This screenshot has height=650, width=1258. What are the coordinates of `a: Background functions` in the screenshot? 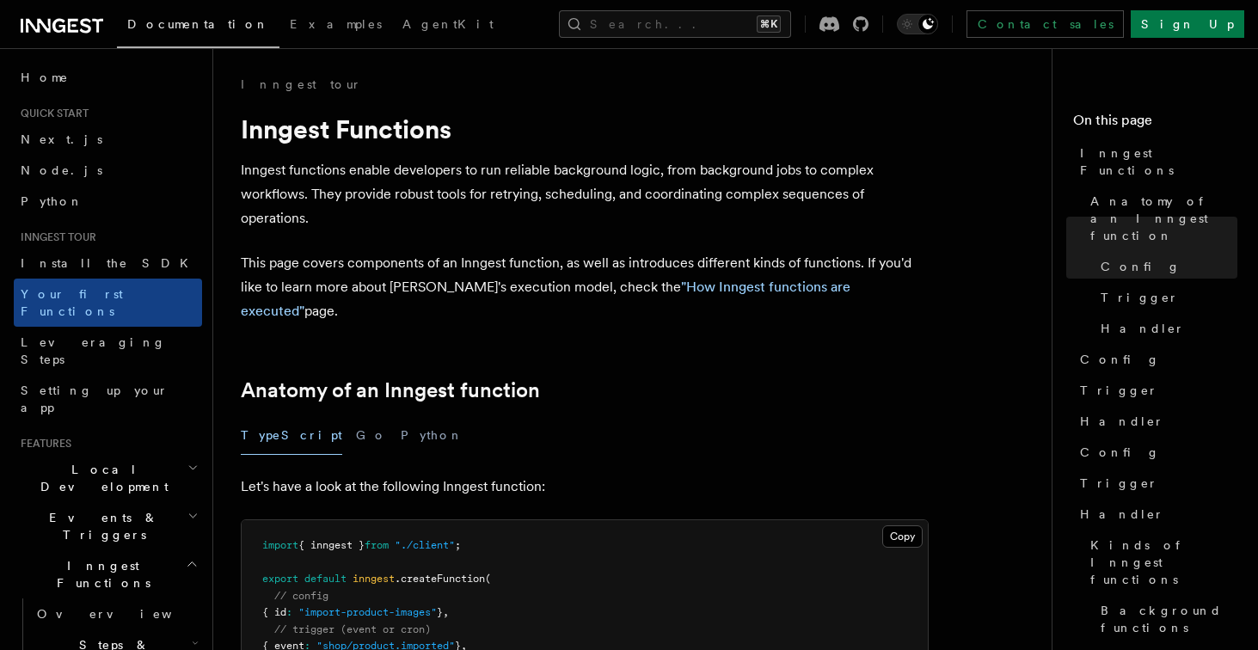 It's located at (1165, 619).